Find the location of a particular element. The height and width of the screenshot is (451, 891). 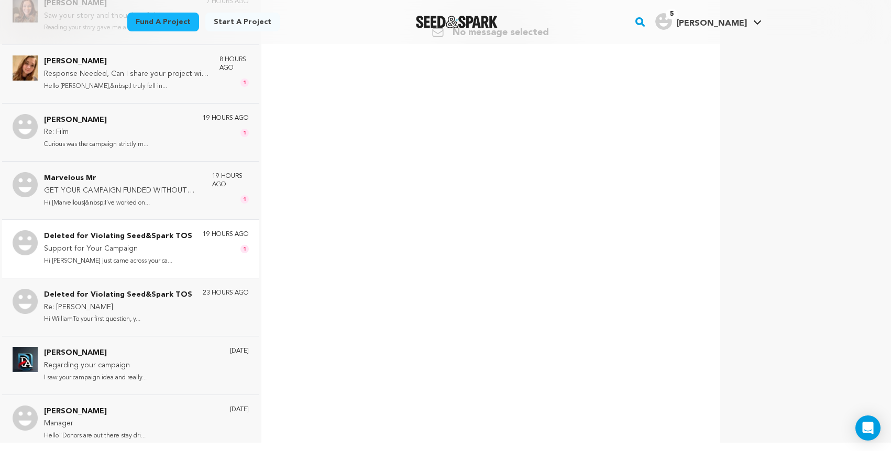

img: user.png is located at coordinates (663, 21).